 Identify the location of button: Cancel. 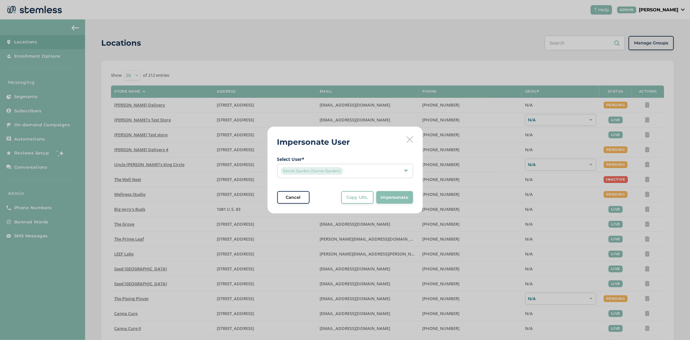
(294, 197).